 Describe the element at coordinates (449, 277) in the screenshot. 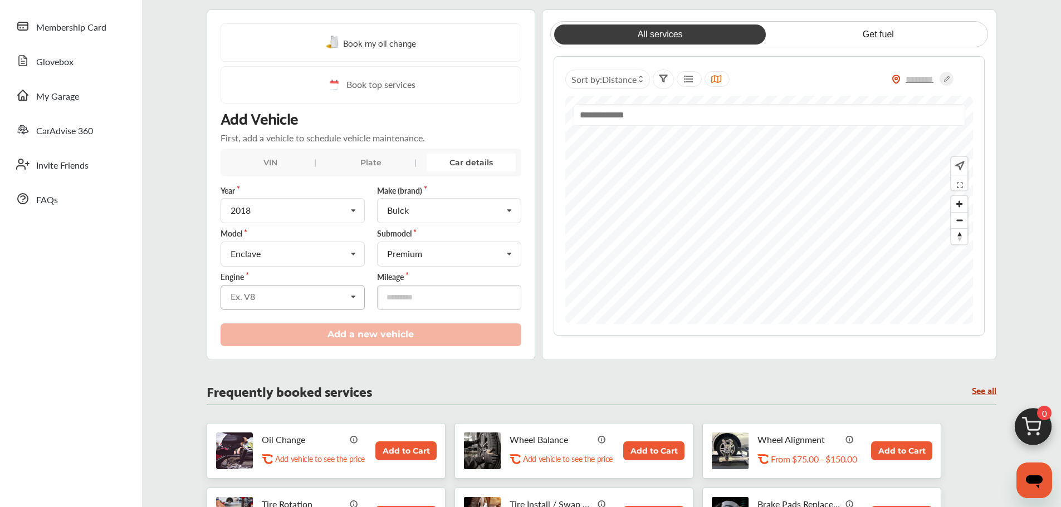

I see `label: Mileage` at that location.